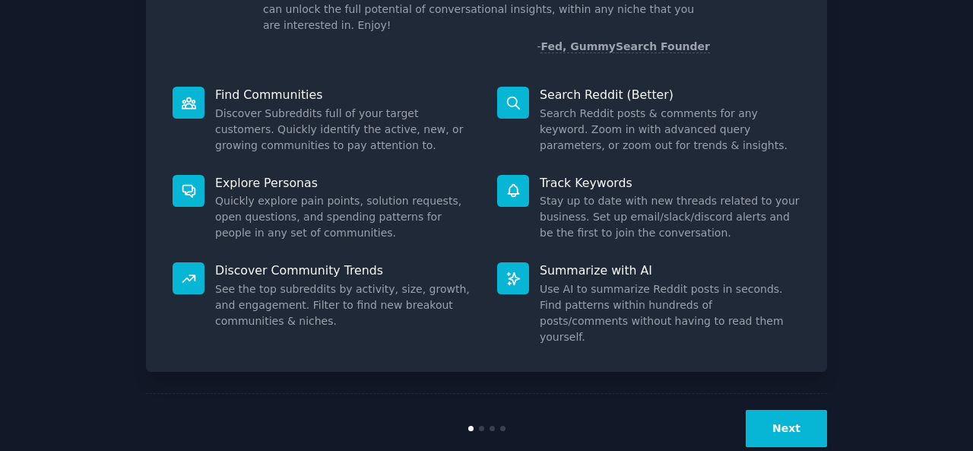 The height and width of the screenshot is (451, 973). What do you see at coordinates (670, 313) in the screenshot?
I see `dd: Use AI to summarize Reddit posts in seconds. Find patterns within hundreds of posts/comments with...` at bounding box center [670, 313].